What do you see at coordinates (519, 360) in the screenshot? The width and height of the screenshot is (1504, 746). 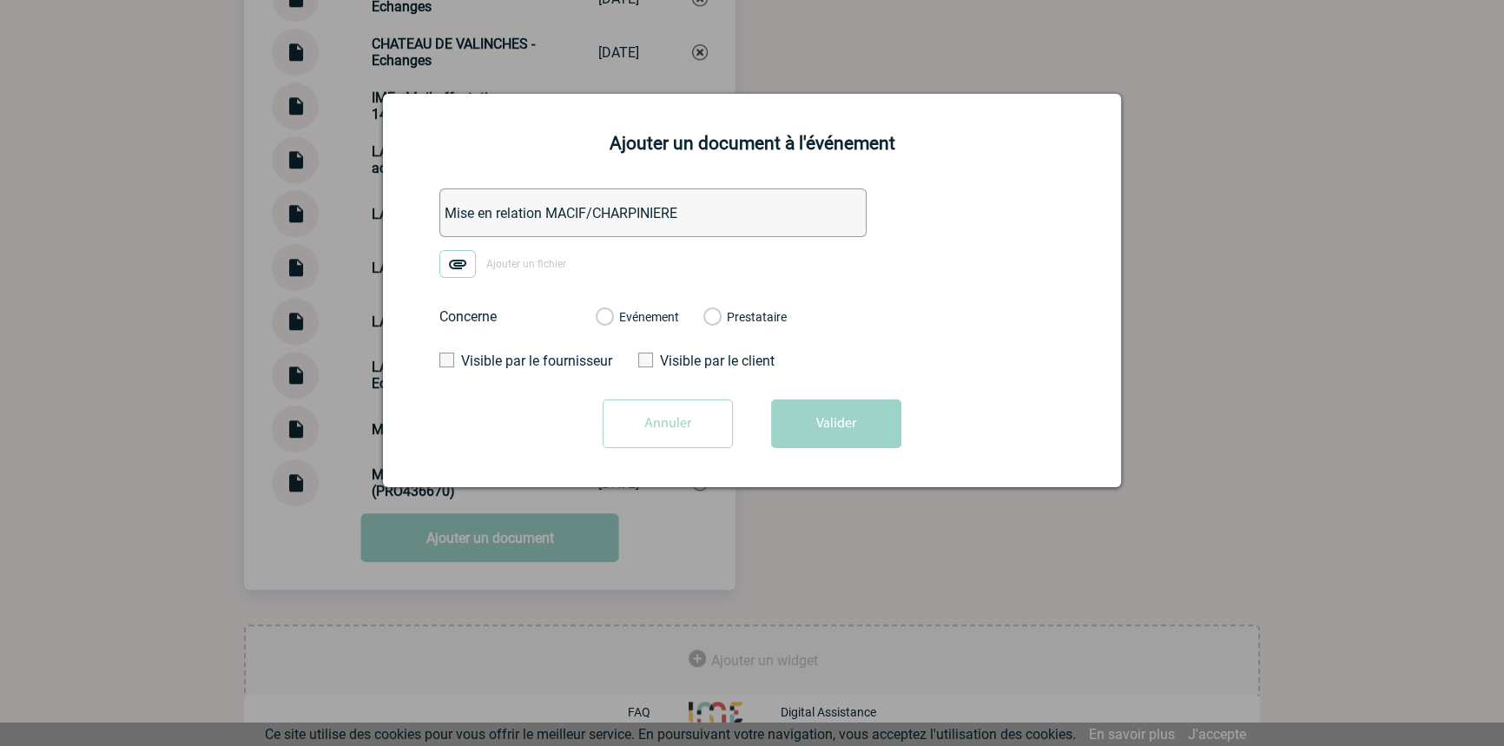 I see `label: Visible par le fournisseur` at bounding box center [519, 360].